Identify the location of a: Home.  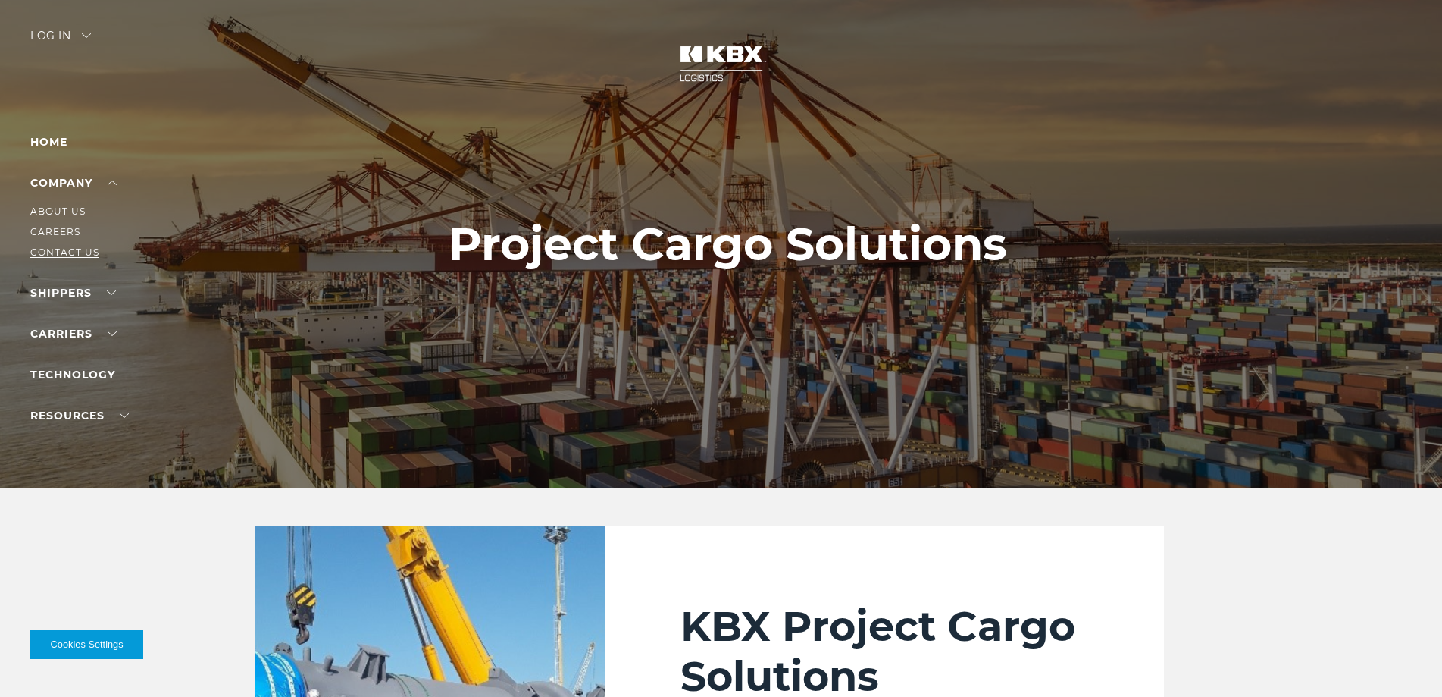
(49, 142).